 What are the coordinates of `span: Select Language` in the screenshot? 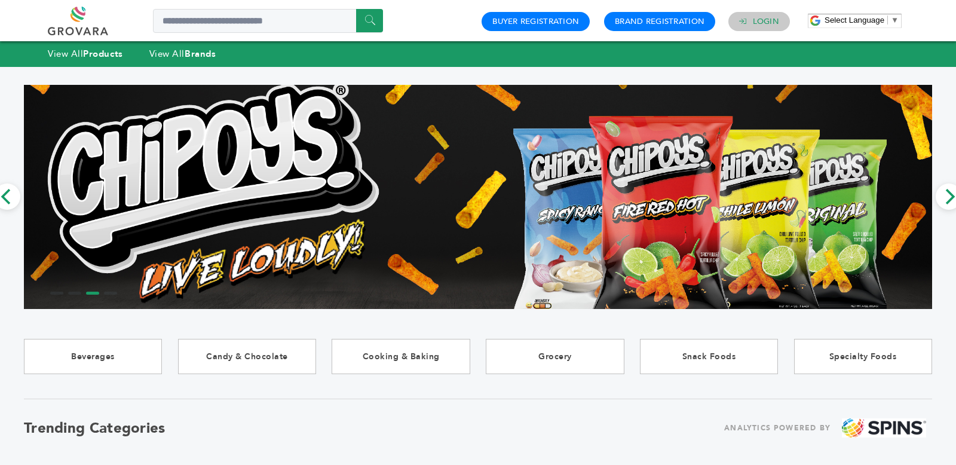 It's located at (854, 20).